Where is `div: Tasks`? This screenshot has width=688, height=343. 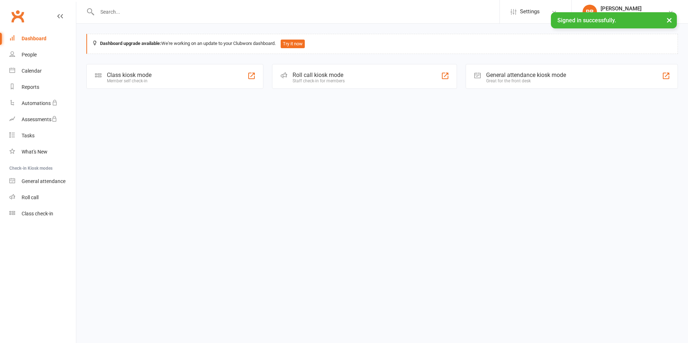 div: Tasks is located at coordinates (28, 136).